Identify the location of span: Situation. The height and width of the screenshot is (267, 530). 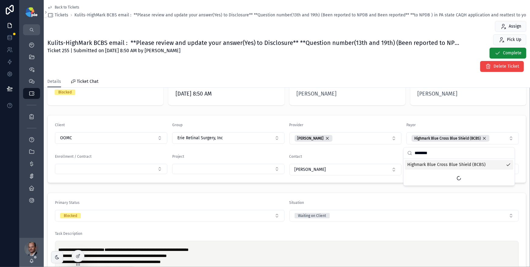
(297, 203).